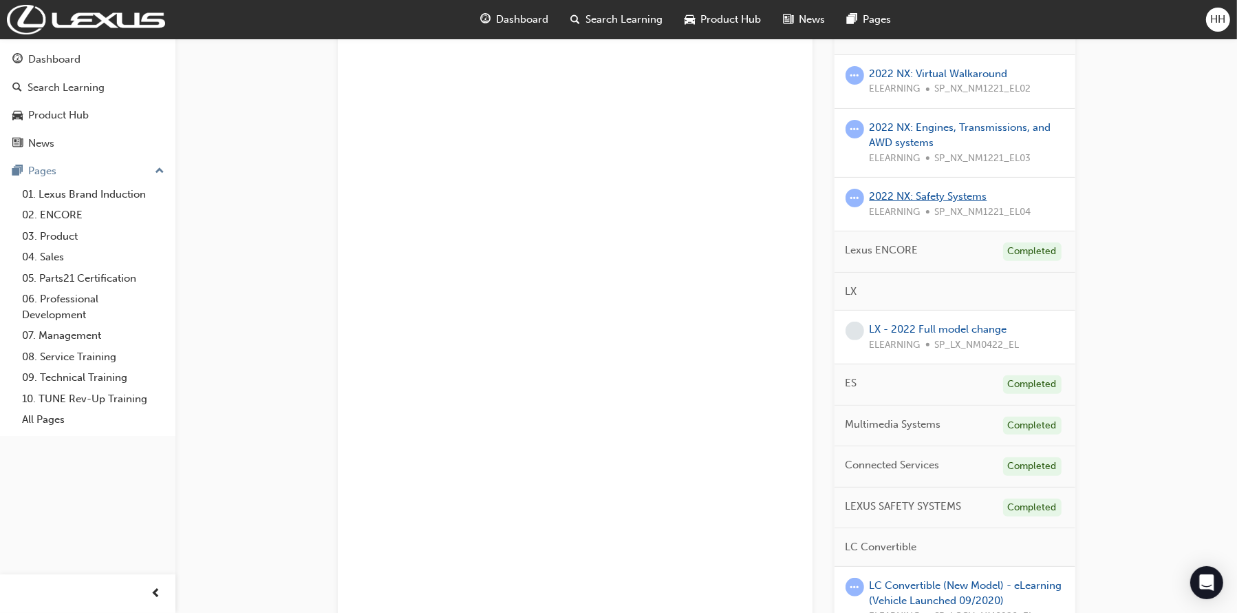  What do you see at coordinates (869, 19) in the screenshot?
I see `a: pages-iconPages` at bounding box center [869, 19].